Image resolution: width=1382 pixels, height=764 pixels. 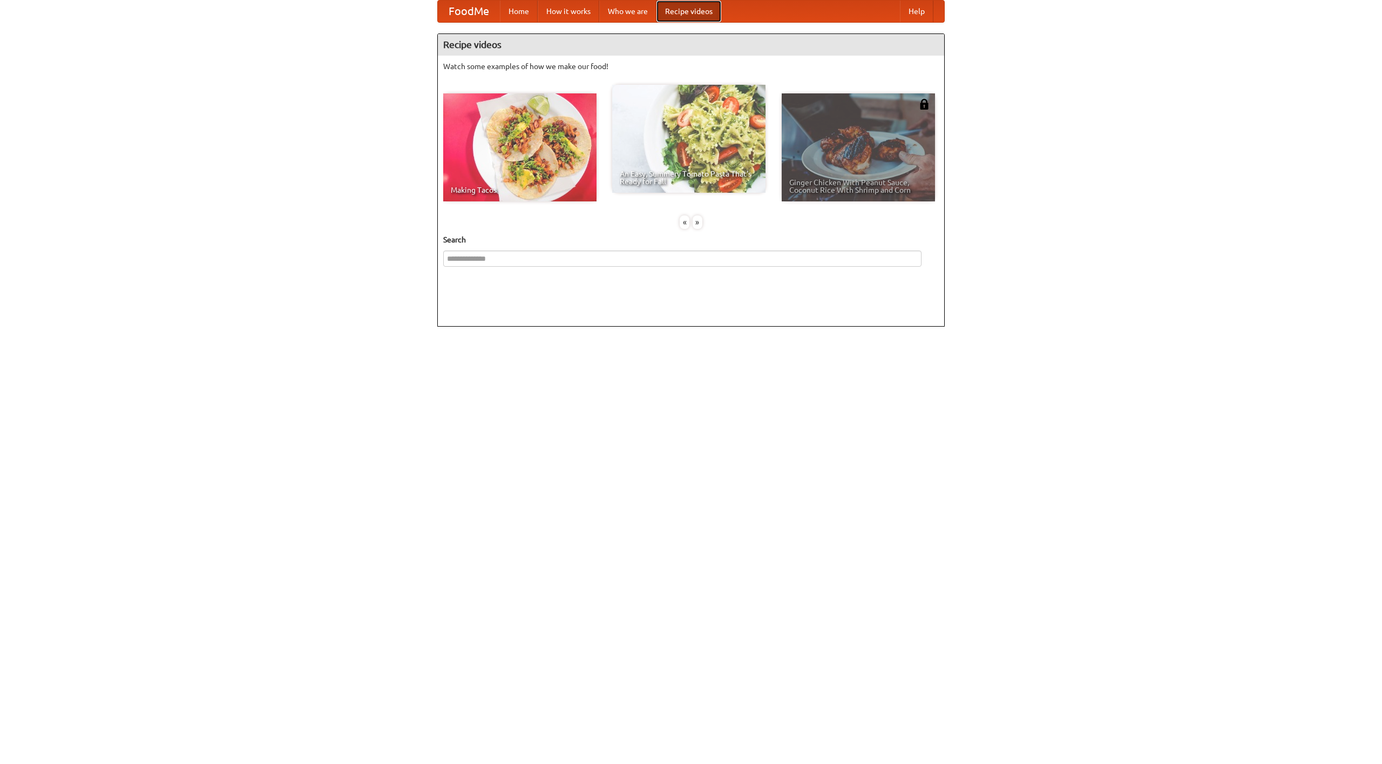 I want to click on p: Watch some examples of how we make our food!, so click(x=691, y=66).